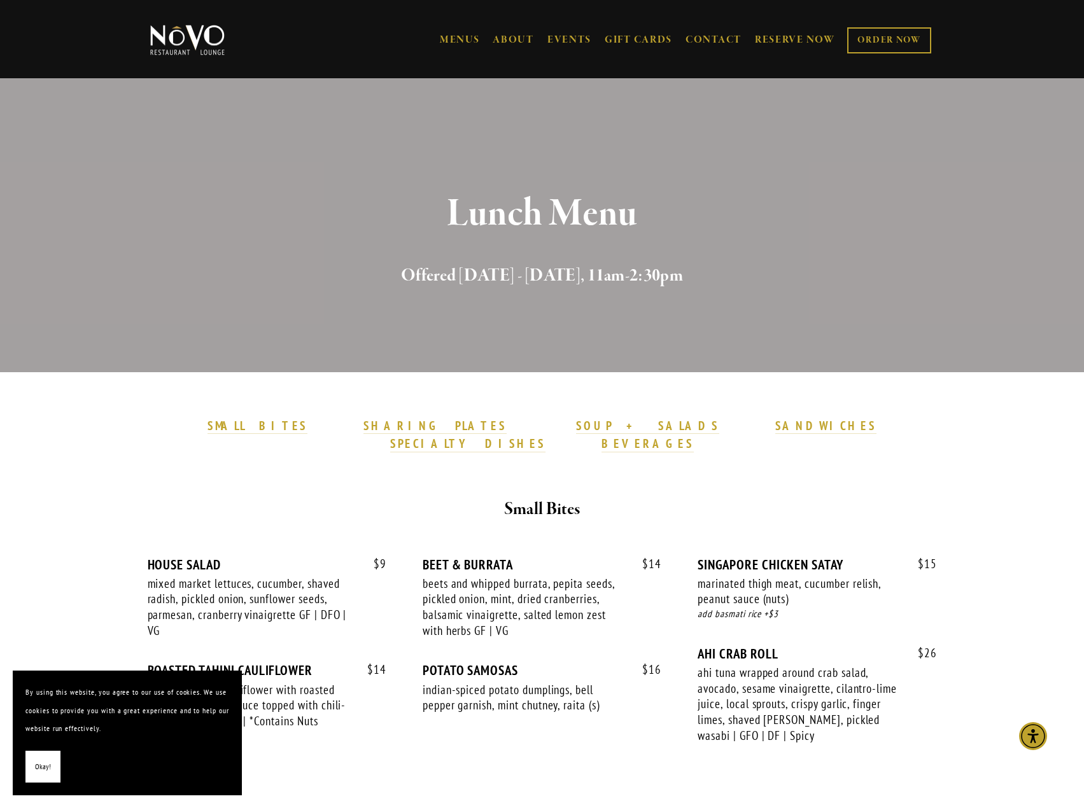 Image resolution: width=1084 pixels, height=808 pixels. I want to click on strong: Small Bites, so click(541, 509).